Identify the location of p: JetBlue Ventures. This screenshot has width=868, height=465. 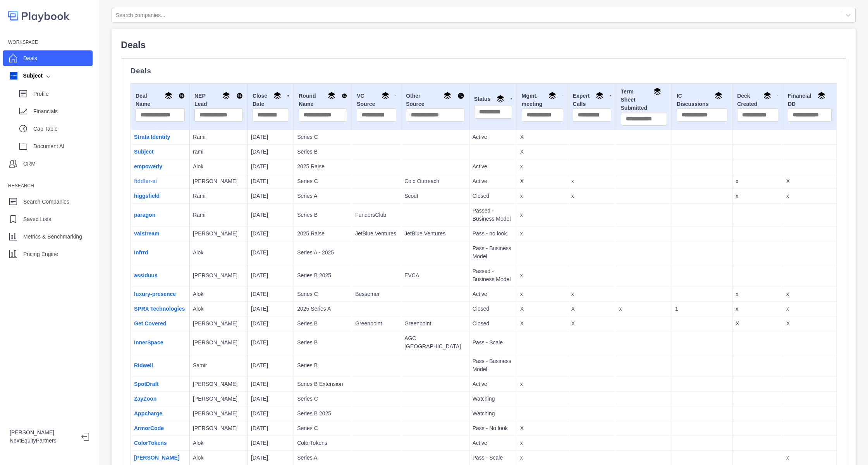
(377, 233).